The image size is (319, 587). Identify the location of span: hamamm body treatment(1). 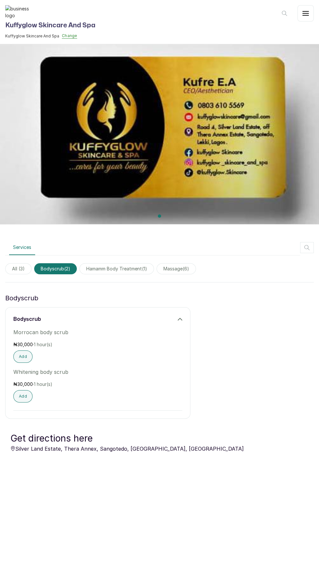
(116, 269).